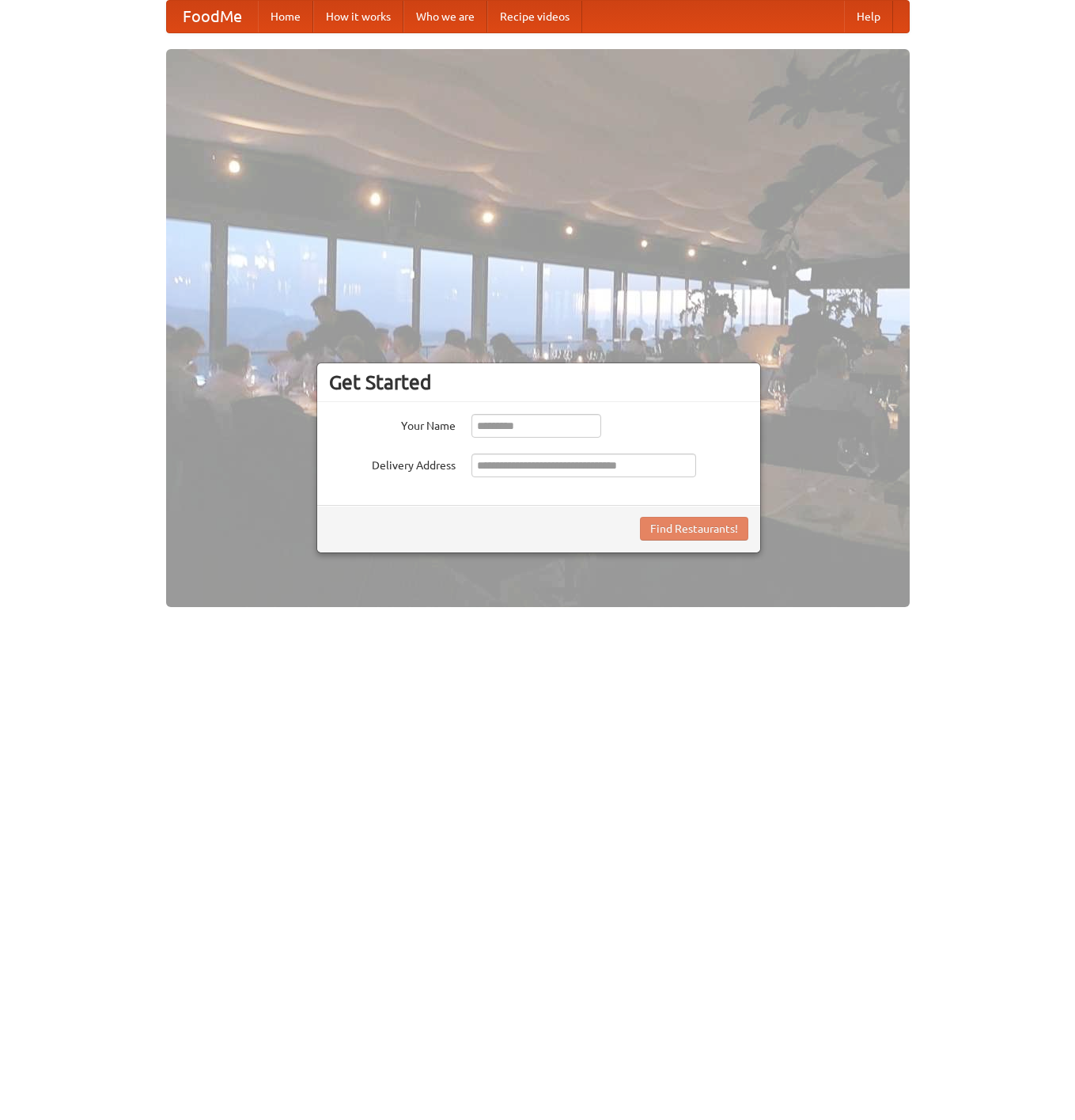 The width and height of the screenshot is (1075, 1120). I want to click on a: Home, so click(285, 16).